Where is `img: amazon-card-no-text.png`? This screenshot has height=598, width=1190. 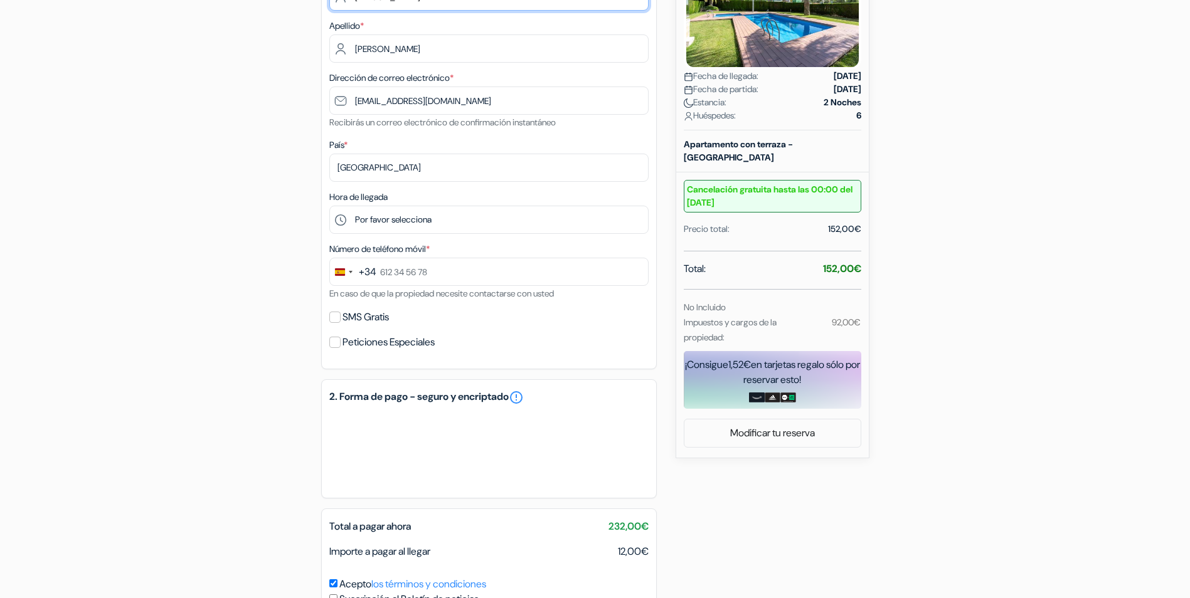
img: amazon-card-no-text.png is located at coordinates (756, 398).